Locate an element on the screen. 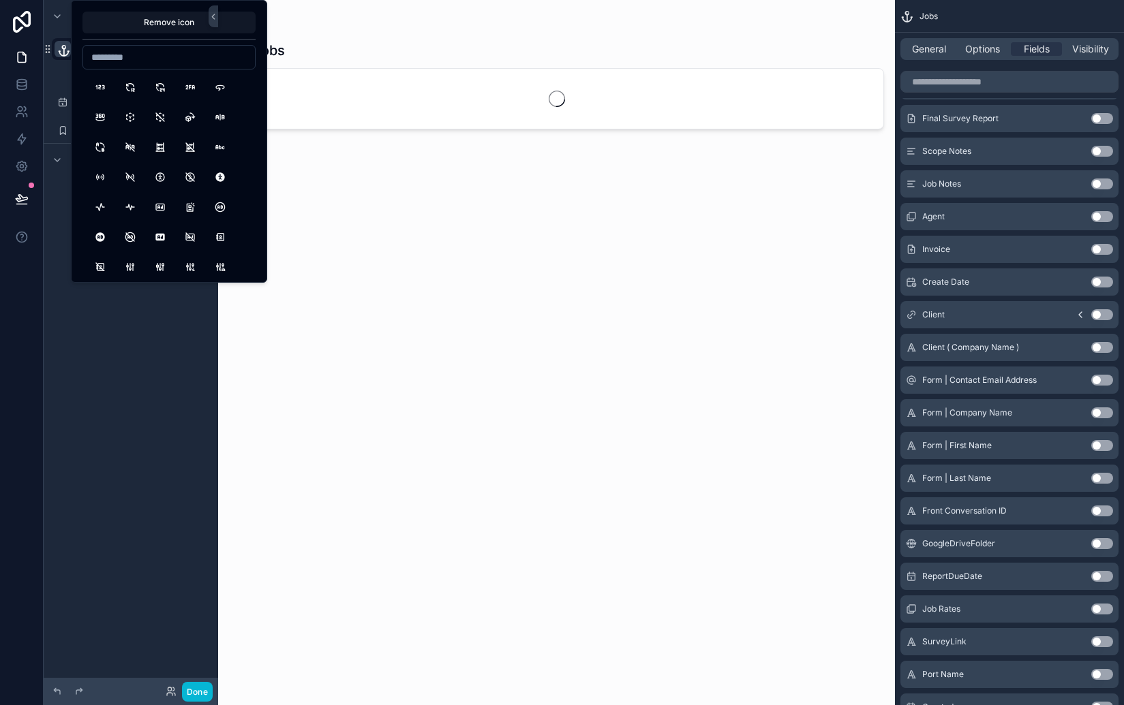  button: AccessibleOffFilled is located at coordinates (220, 177).